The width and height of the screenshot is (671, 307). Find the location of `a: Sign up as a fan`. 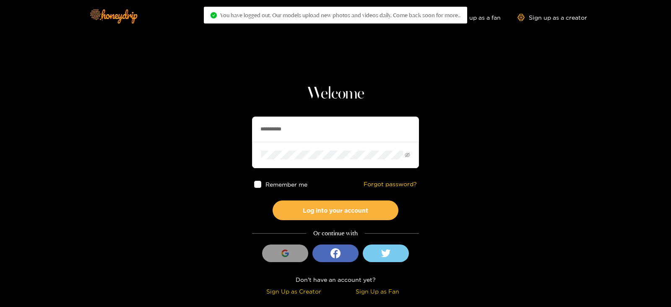

a: Sign up as a fan is located at coordinates (472, 17).